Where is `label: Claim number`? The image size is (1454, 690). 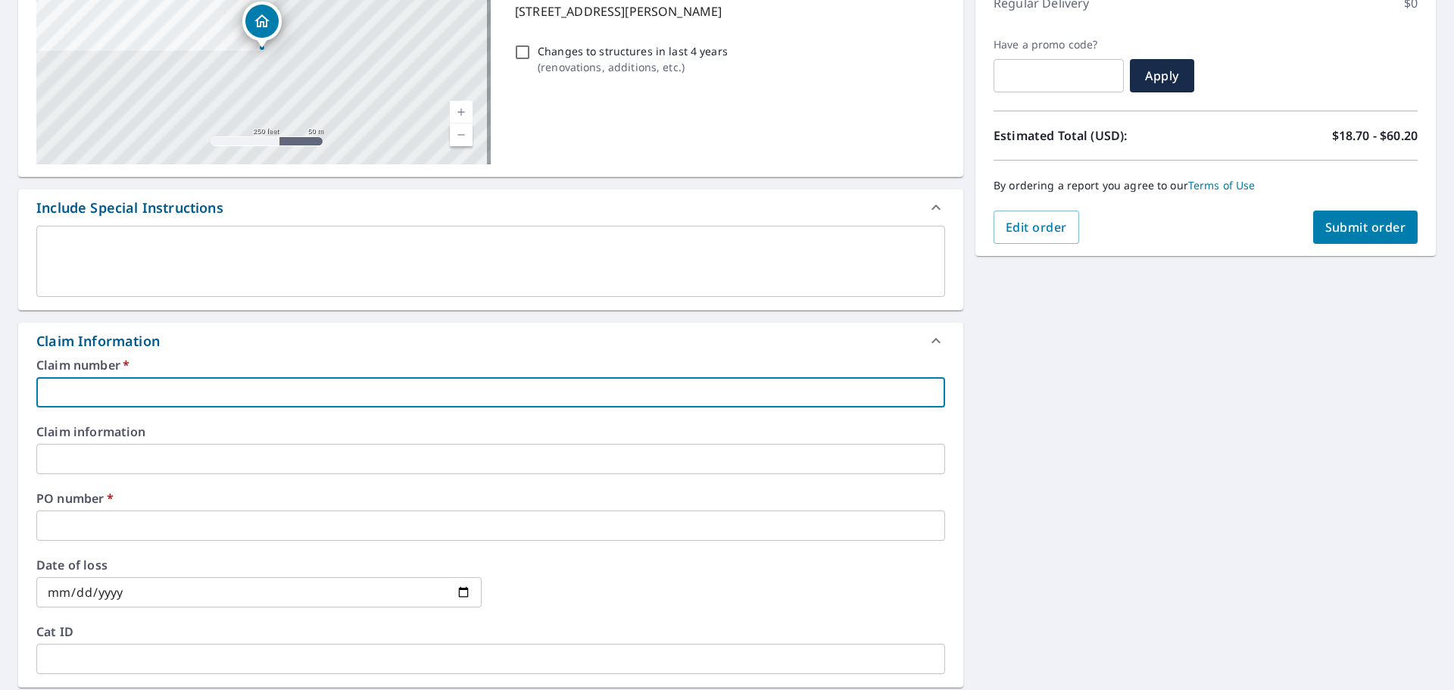
label: Claim number is located at coordinates (491, 365).